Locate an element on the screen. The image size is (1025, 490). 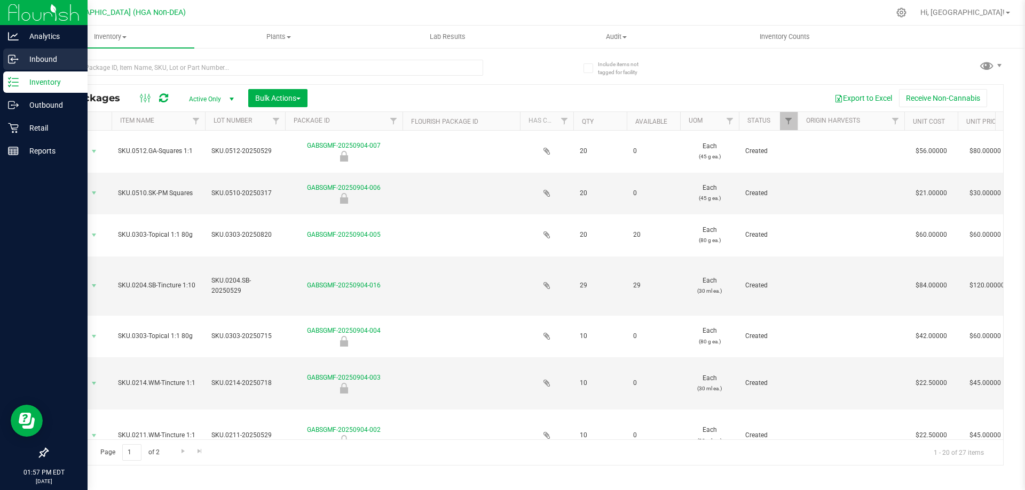
a: Lab Results is located at coordinates (447, 37).